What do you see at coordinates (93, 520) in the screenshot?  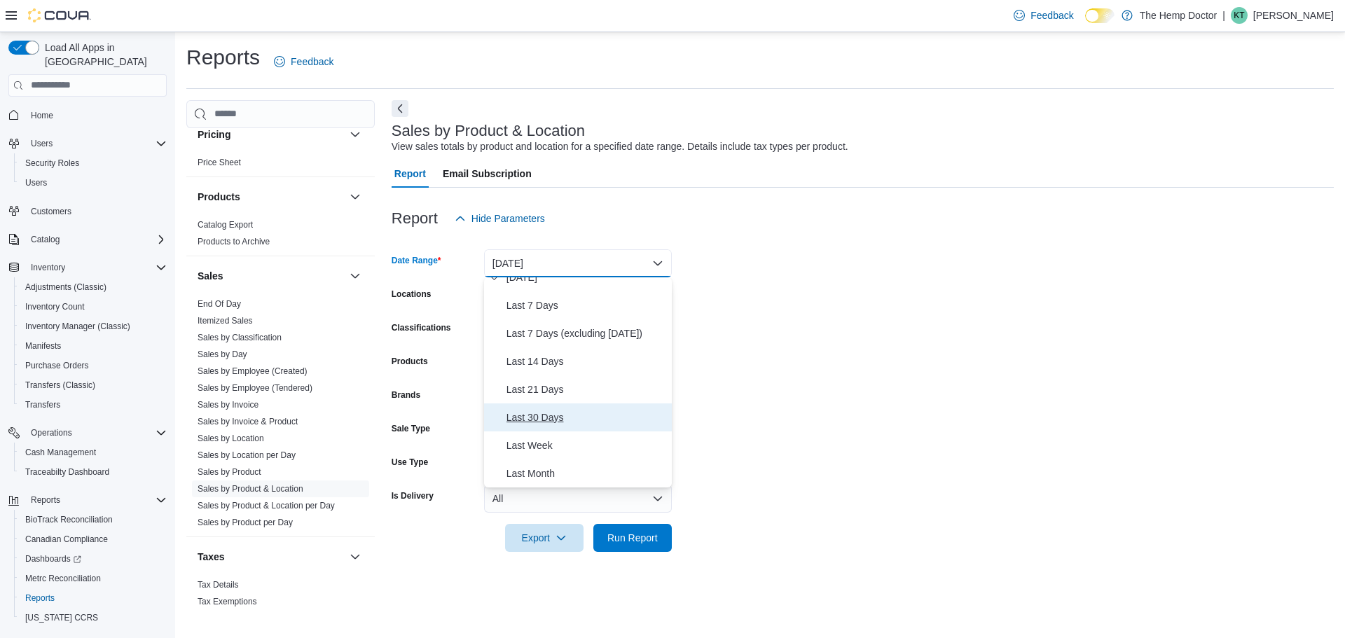 I see `span: BioTrack Reconciliation` at bounding box center [93, 520].